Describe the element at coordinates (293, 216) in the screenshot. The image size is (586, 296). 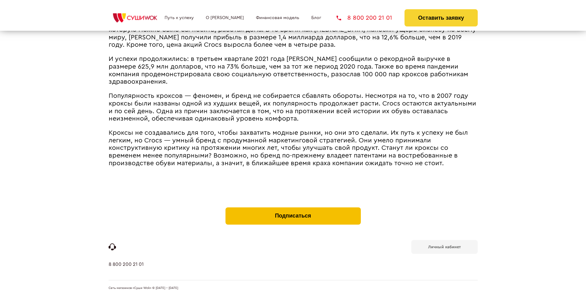
I see `button: Подписаться` at that location.